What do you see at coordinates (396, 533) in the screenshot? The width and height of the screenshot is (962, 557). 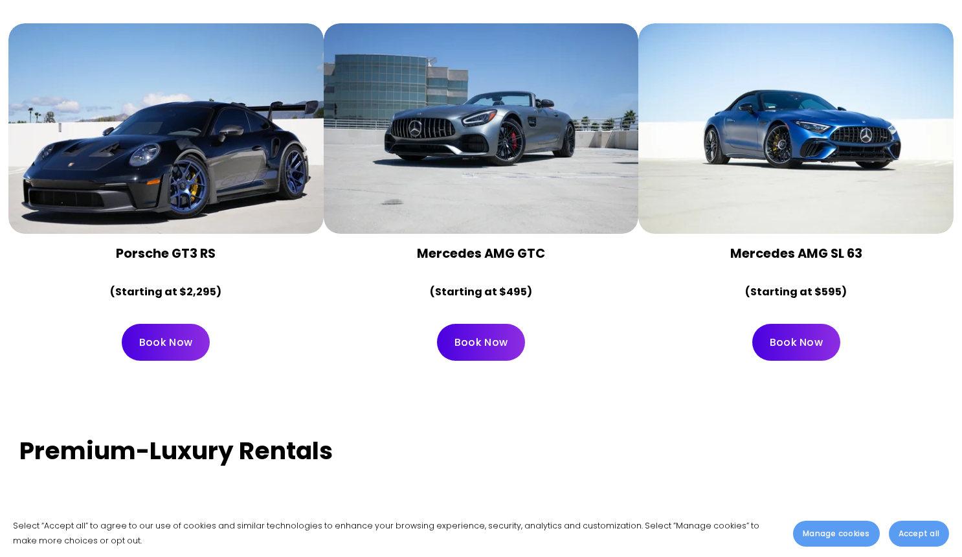 I see `p: Select “Accept all” to agree to our use of cookies and similar technologies to enhance your brows...` at bounding box center [396, 533].